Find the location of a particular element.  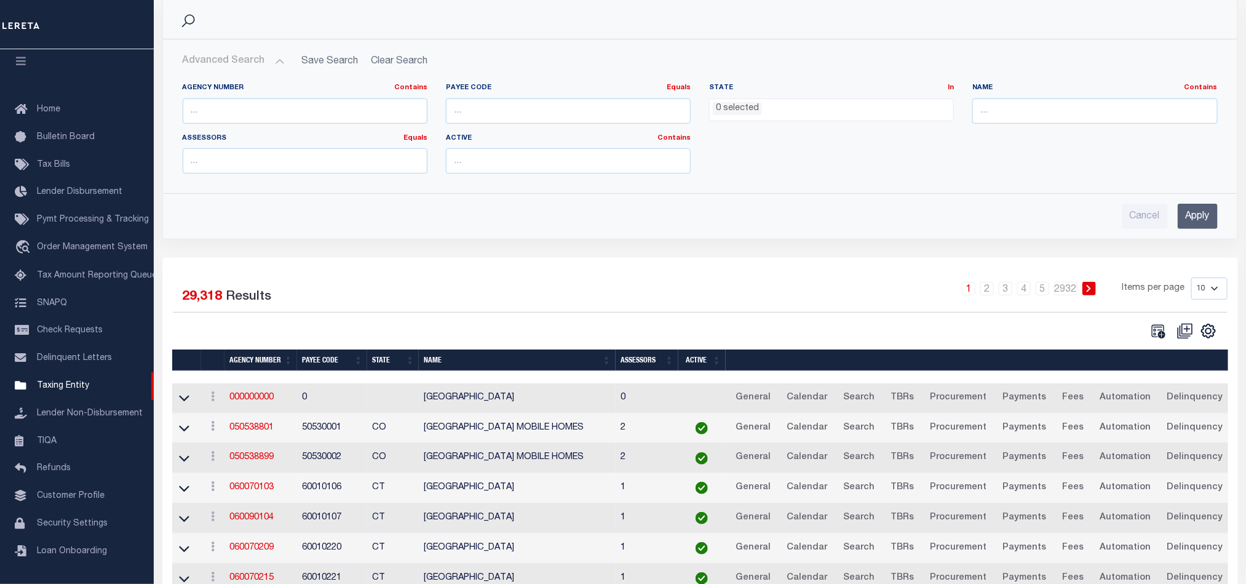

td: 0 is located at coordinates (332, 398).